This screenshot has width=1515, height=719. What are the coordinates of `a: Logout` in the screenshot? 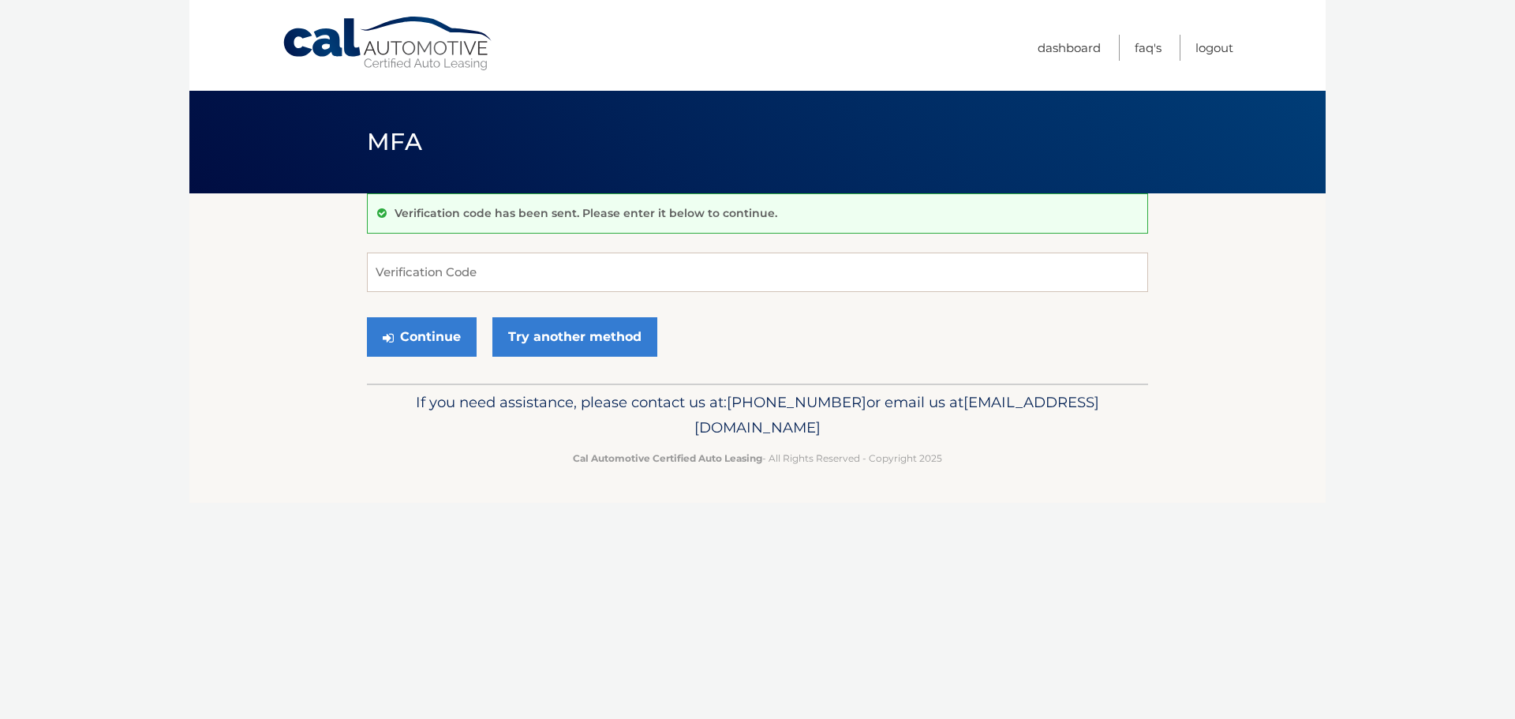 It's located at (1214, 47).